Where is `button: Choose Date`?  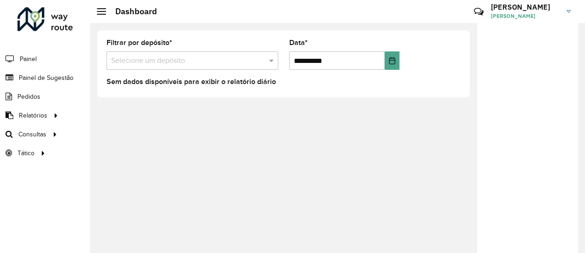
button: Choose Date is located at coordinates (392, 61).